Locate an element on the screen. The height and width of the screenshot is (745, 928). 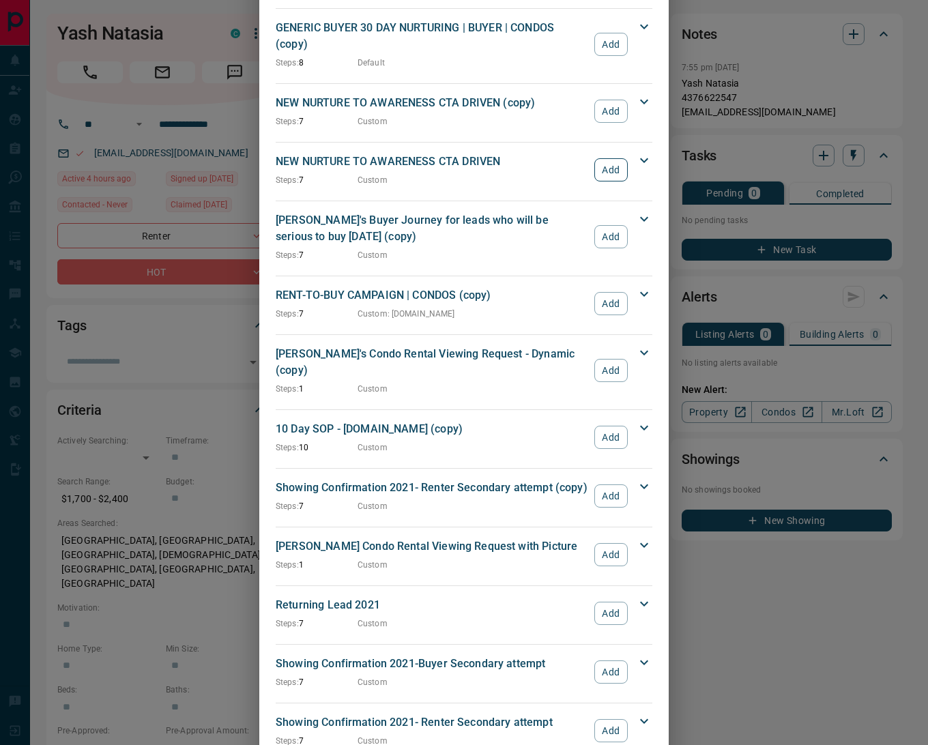
div: NEW NURTURE TO AWARENESS CTA DRIVEN (copy)Steps:7CustomAdd is located at coordinates (464, 111).